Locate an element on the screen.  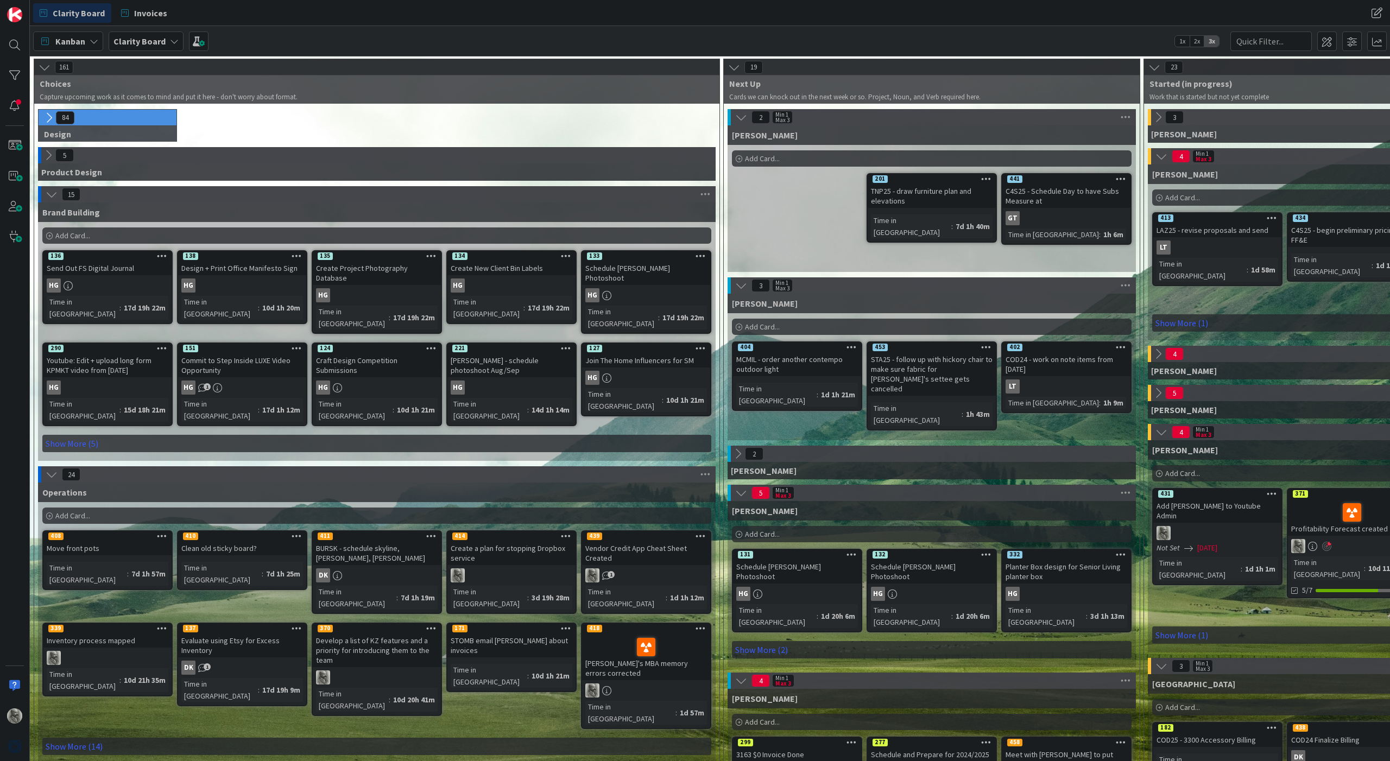
div: 404MCMIL - order another contempo outdoor light is located at coordinates (797, 359).